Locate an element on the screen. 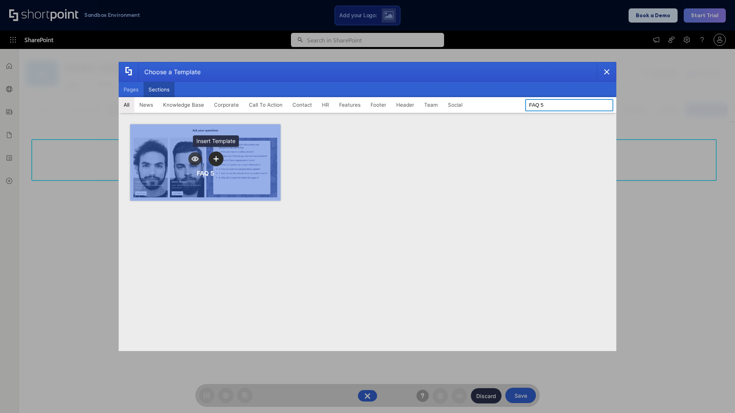 This screenshot has height=413, width=735. button: News is located at coordinates (146, 105).